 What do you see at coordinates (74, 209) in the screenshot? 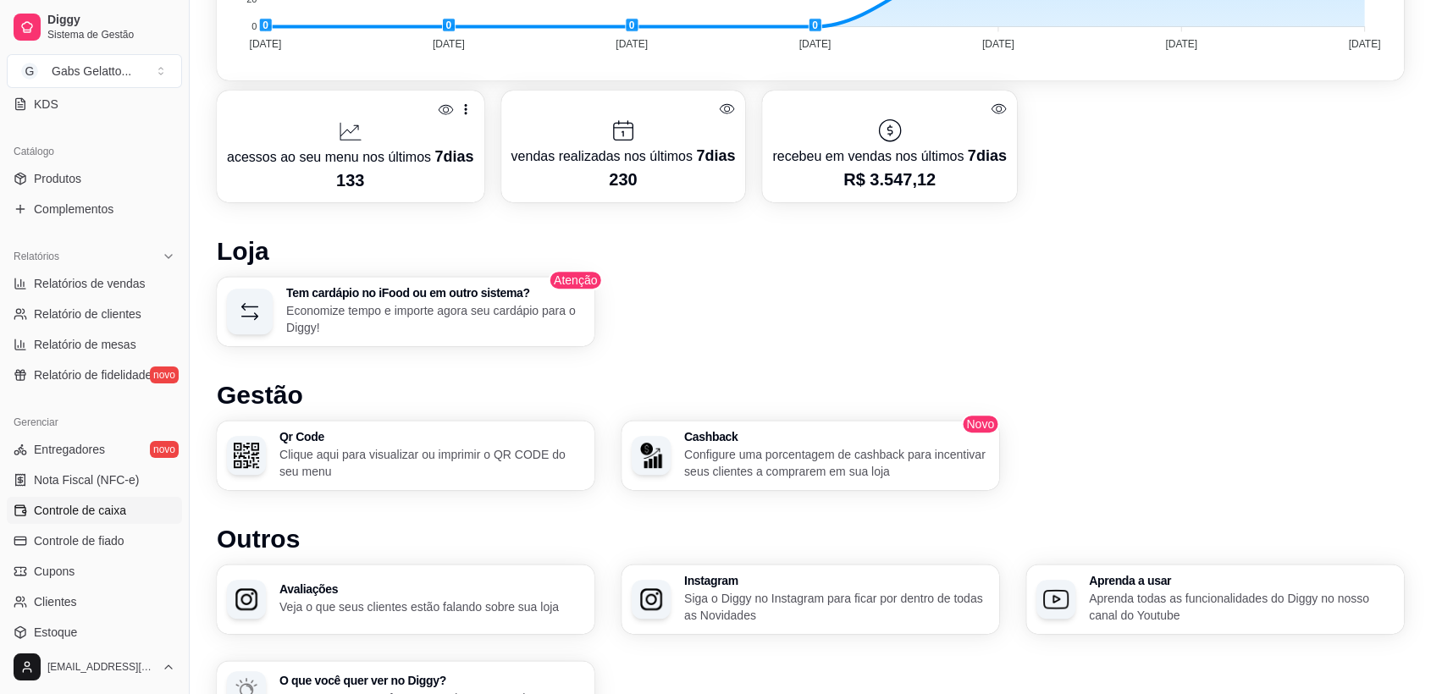
I see `span: Complementos` at bounding box center [74, 209].